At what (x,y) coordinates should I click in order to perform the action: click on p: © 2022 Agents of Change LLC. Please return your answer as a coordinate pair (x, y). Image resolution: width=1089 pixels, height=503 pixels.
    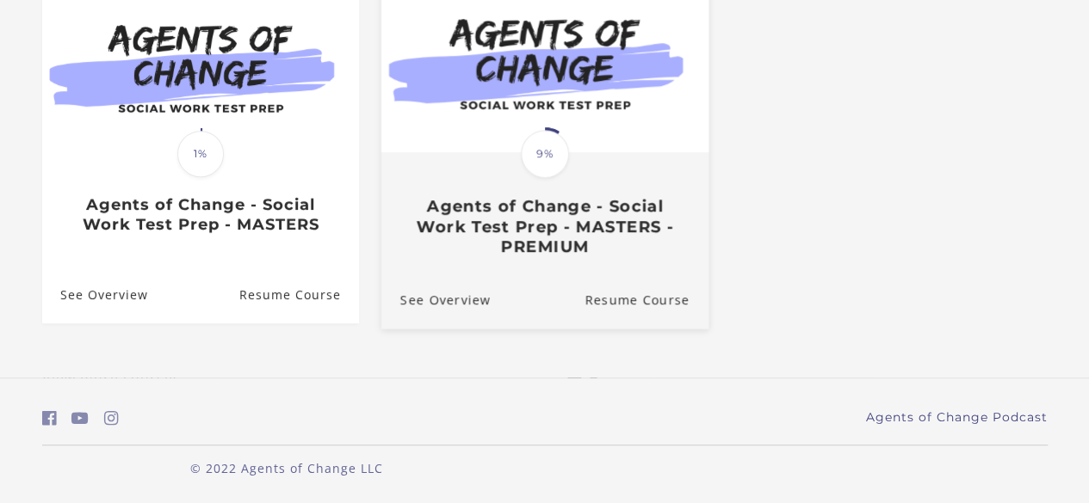
    Looking at the image, I should click on (287, 468).